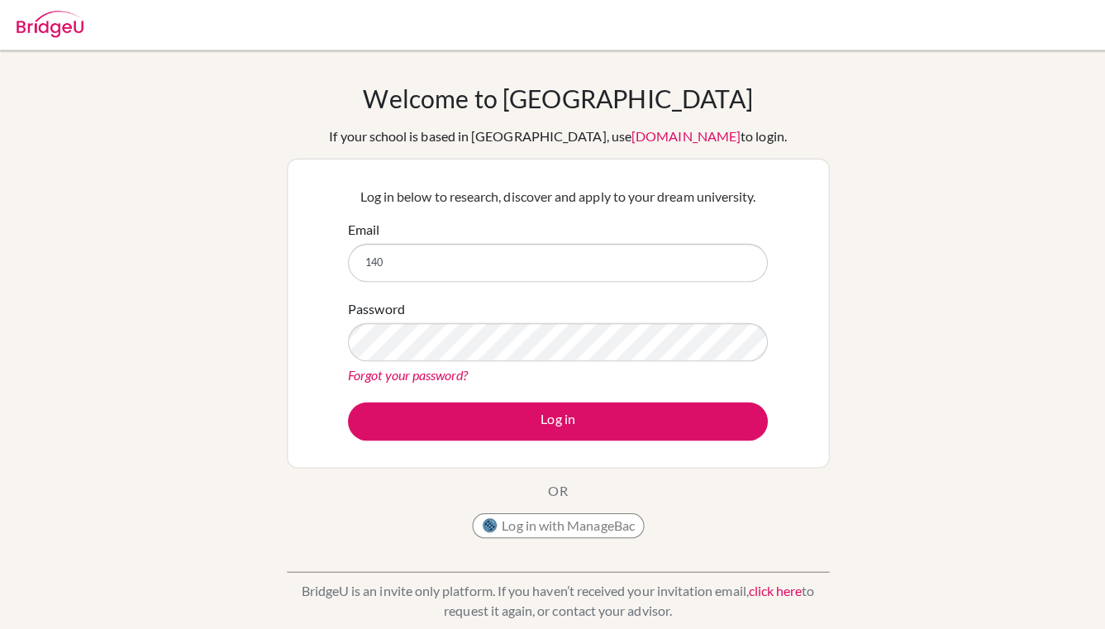 This screenshot has height=629, width=1105. I want to click on button: Log in with ManageBac, so click(553, 521).